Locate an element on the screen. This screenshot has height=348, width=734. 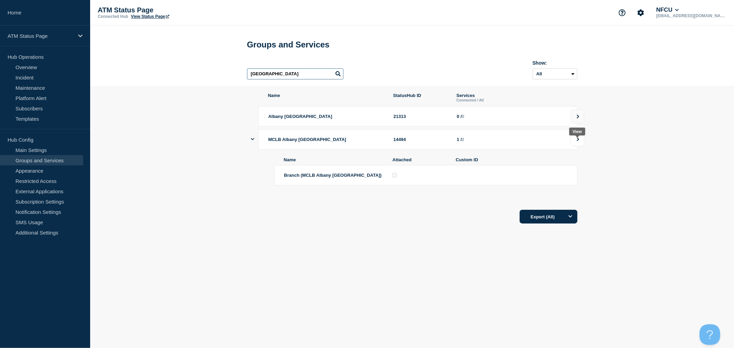
div: Show: is located at coordinates (555, 63).